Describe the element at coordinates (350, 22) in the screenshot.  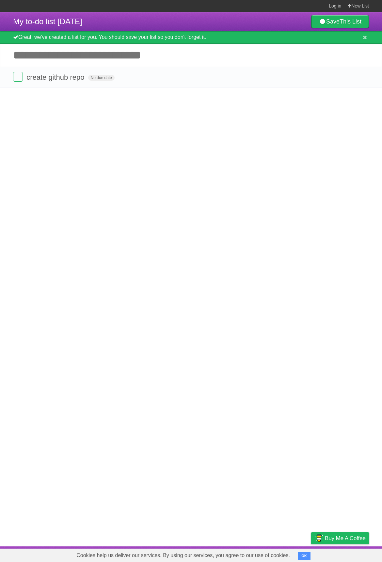
I see `b: This List` at that location.